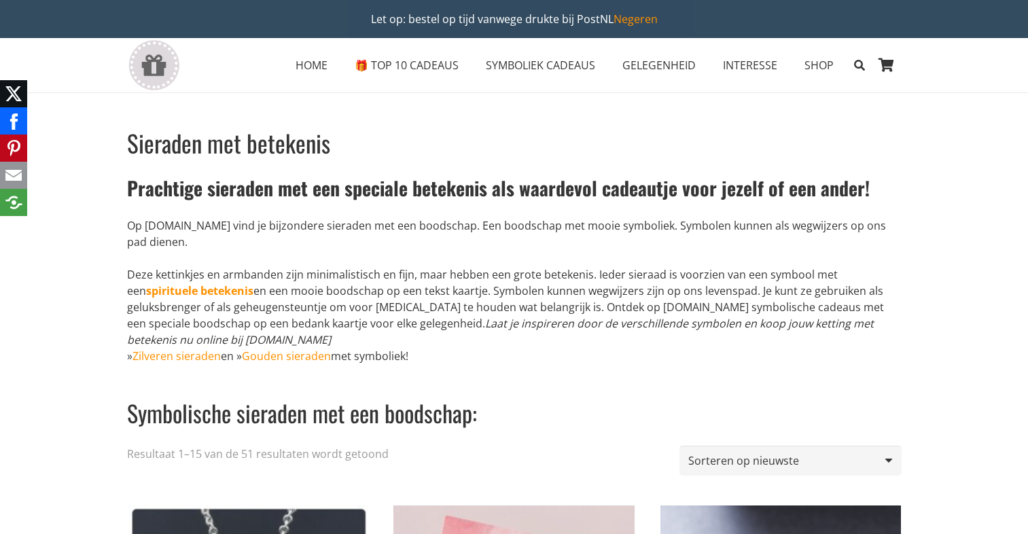  What do you see at coordinates (154, 65) in the screenshot?
I see `a: gift-box-icon-grey-inspirerendwinkelen` at bounding box center [154, 65].